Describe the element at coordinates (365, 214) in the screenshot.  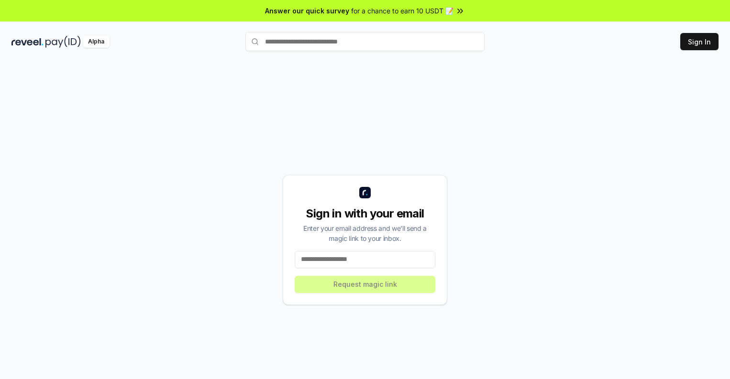
I see `div: Sign in with your email` at that location.